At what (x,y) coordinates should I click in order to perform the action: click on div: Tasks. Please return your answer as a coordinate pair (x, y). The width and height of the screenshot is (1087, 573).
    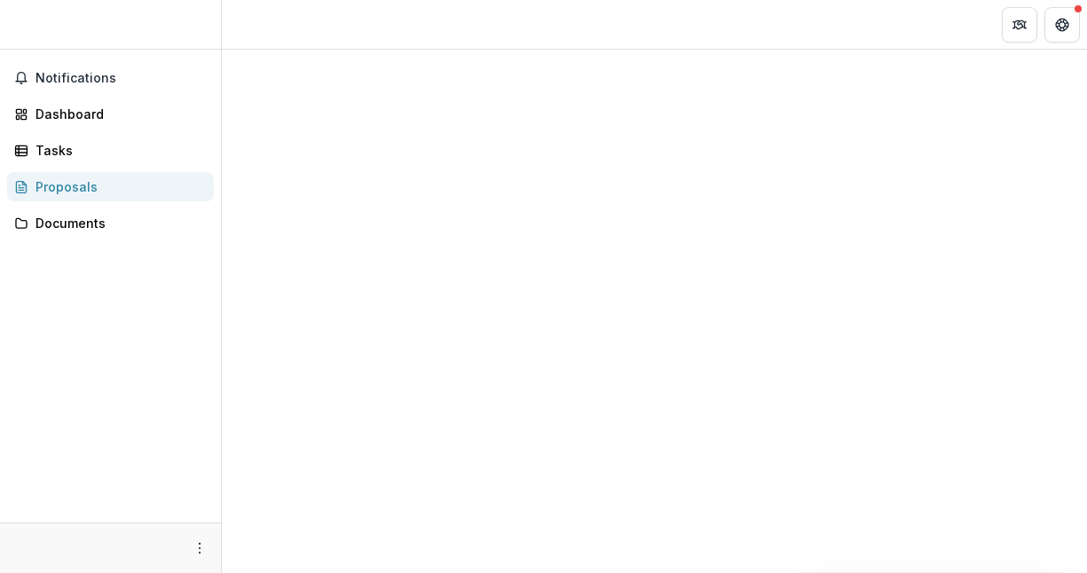
    Looking at the image, I should click on (117, 150).